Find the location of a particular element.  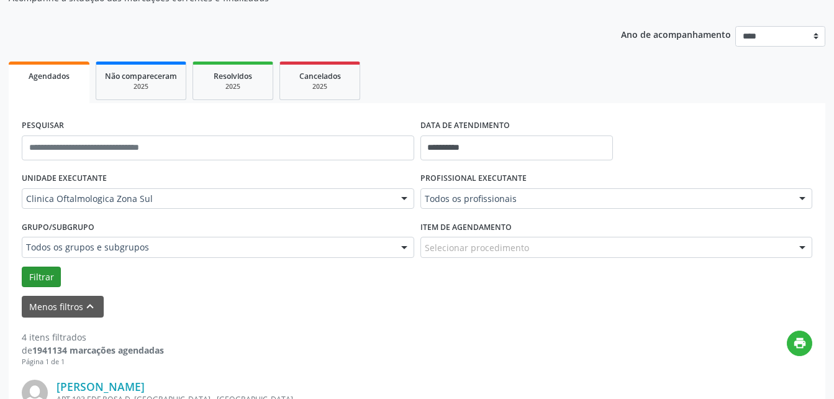

strong: 1941134 marcações agendadas is located at coordinates (98, 349).